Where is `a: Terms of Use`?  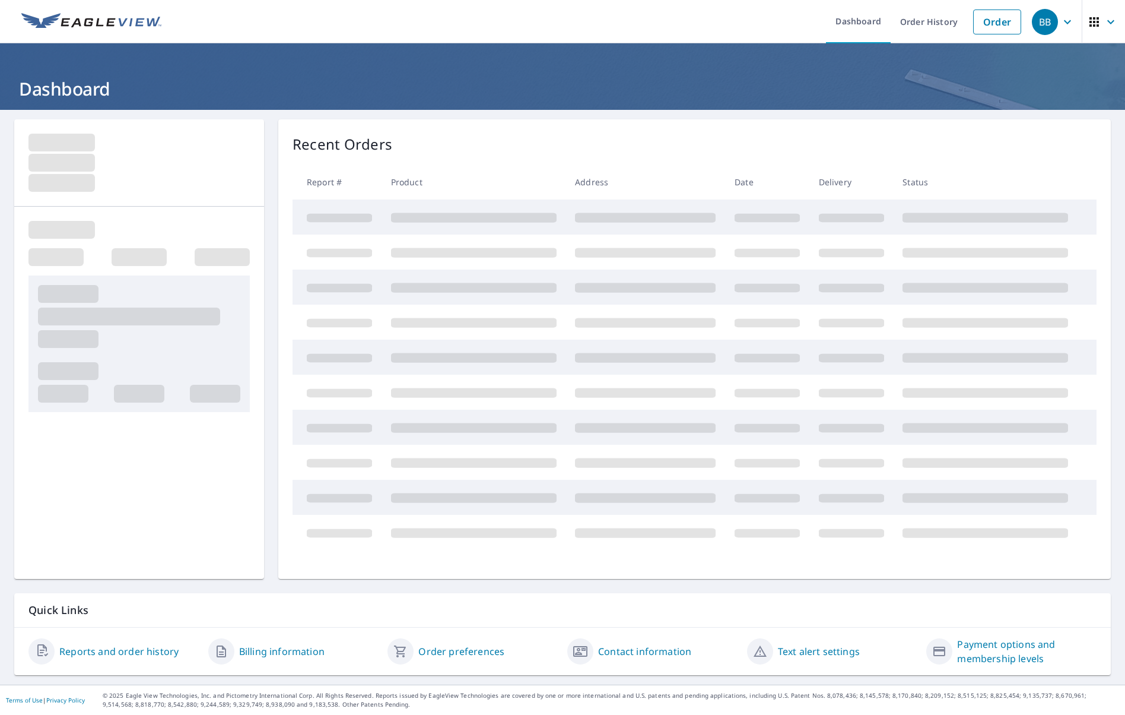
a: Terms of Use is located at coordinates (24, 700).